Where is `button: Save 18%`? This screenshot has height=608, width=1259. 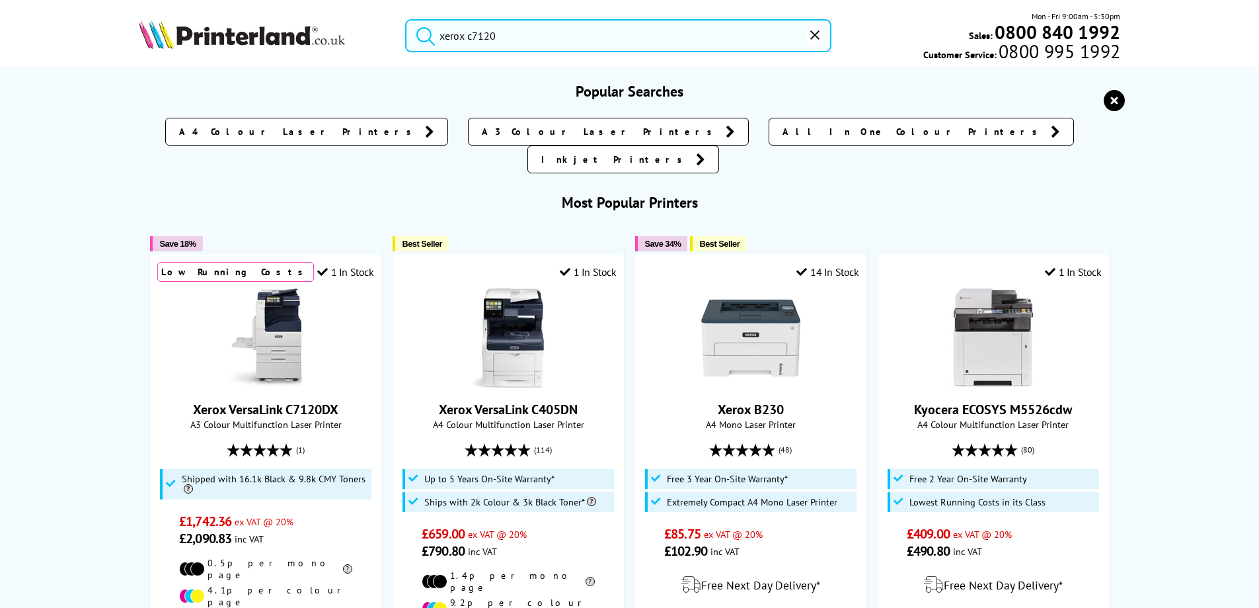 button: Save 18% is located at coordinates (176, 243).